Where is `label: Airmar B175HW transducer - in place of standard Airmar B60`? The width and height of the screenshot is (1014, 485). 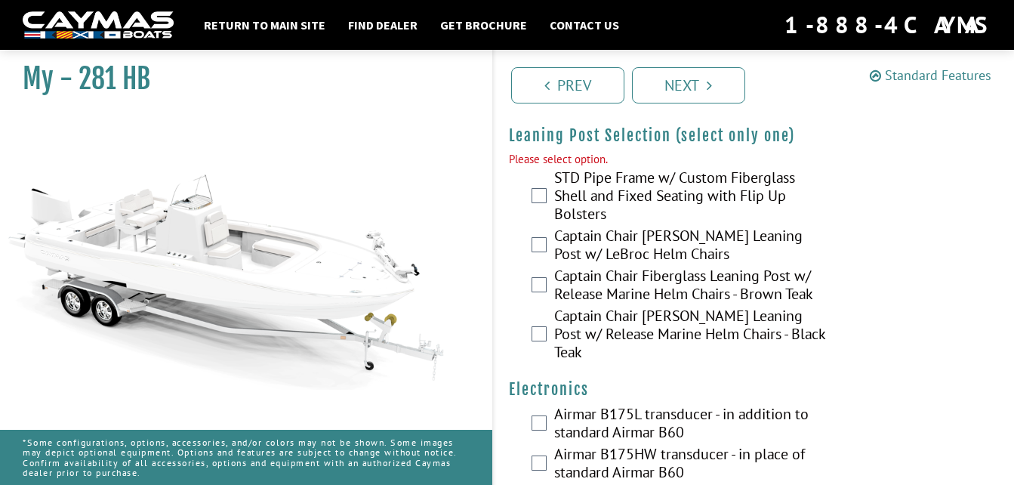
label: Airmar B175HW transducer - in place of standard Airmar B60 is located at coordinates (692, 464).